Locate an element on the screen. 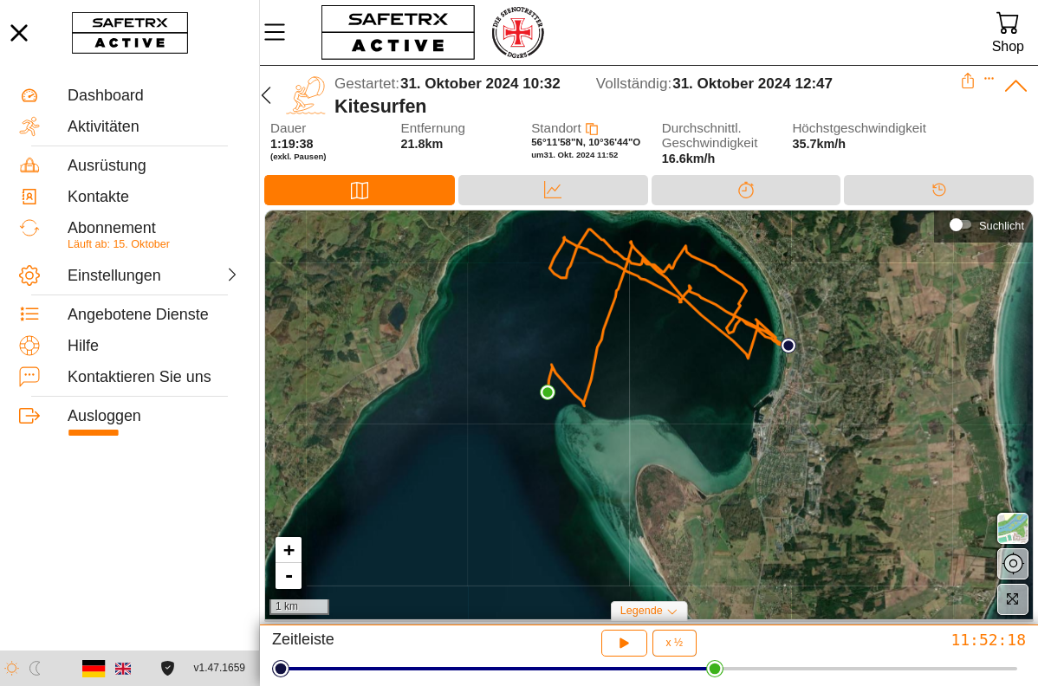 The image size is (1038, 686). button: v1.47.1659 is located at coordinates (219, 668).